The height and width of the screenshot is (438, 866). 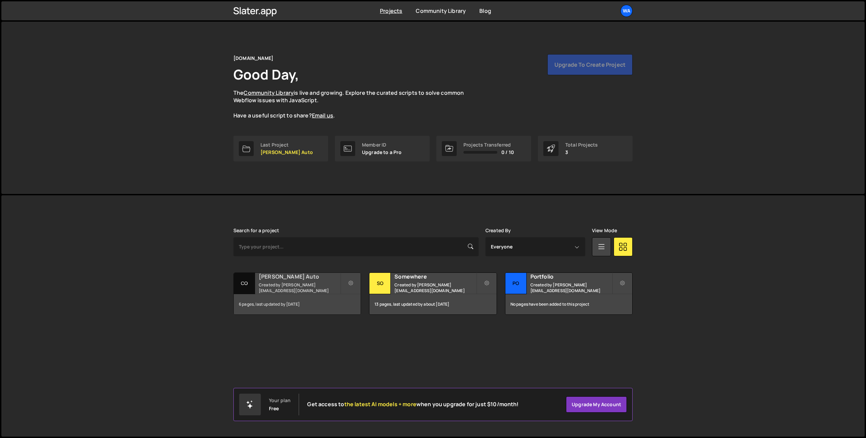 I want to click on h2: Portfolio, so click(x=571, y=276).